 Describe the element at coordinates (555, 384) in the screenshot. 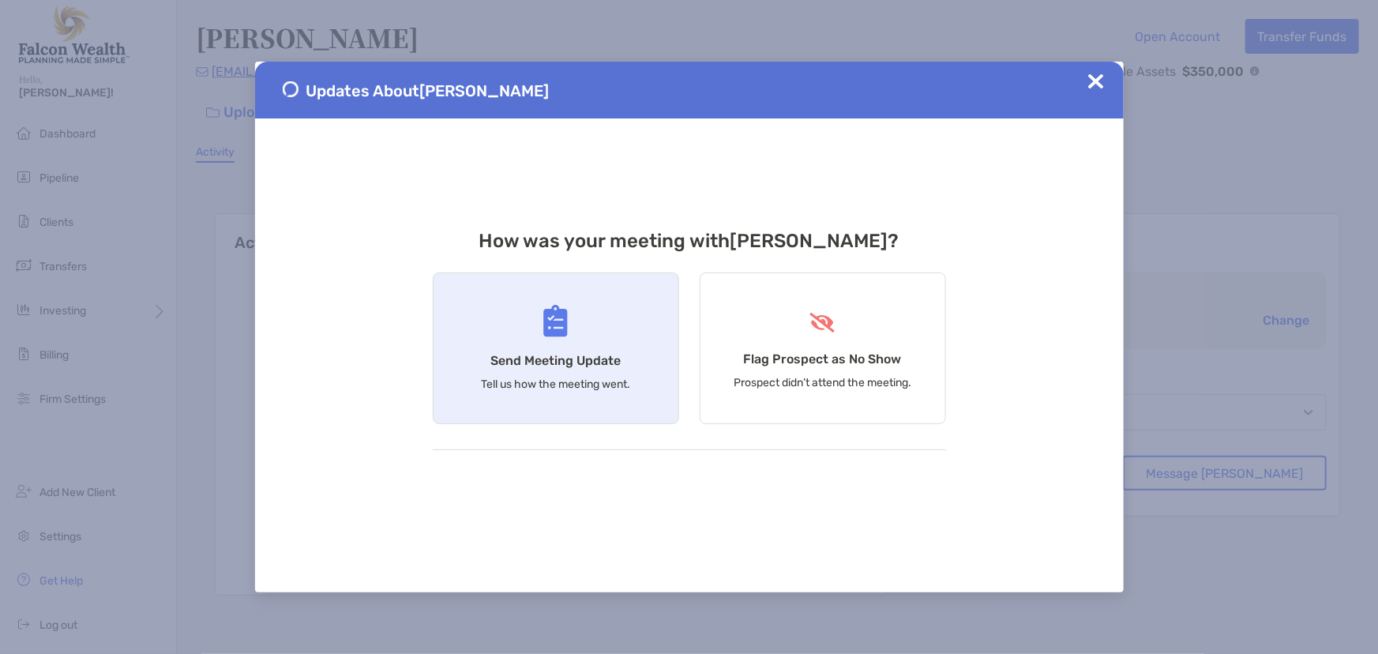

I see `p: Tell us how the meeting went.` at that location.